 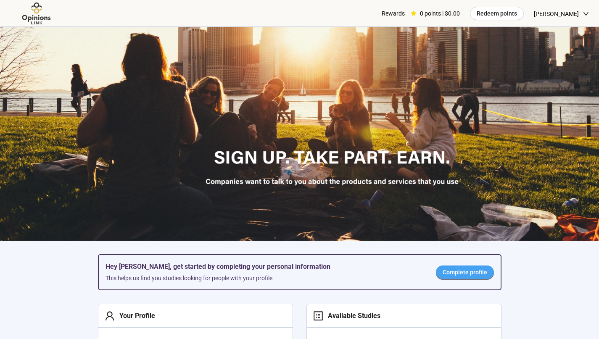 I want to click on button: Redeem points, so click(x=497, y=13).